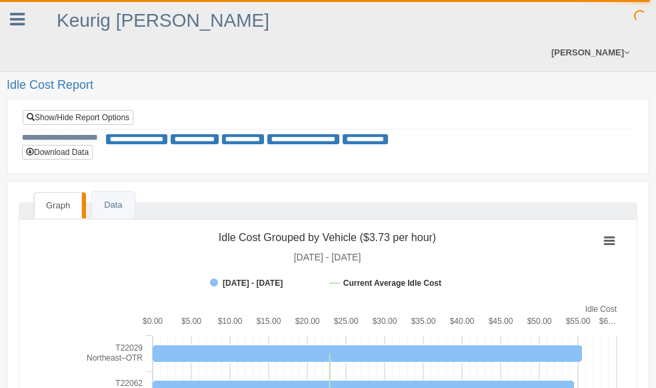 This screenshot has height=388, width=656. Describe the element at coordinates (346, 321) in the screenshot. I see `text: $25.00` at that location.